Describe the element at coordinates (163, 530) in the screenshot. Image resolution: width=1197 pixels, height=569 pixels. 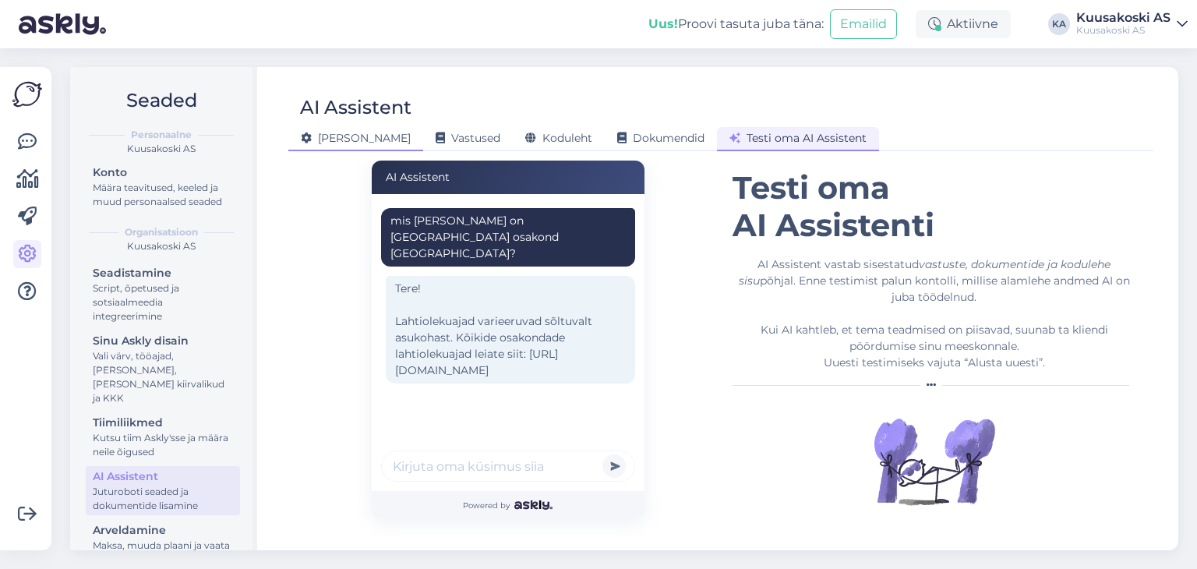
I see `div: Arveldamine` at that location.